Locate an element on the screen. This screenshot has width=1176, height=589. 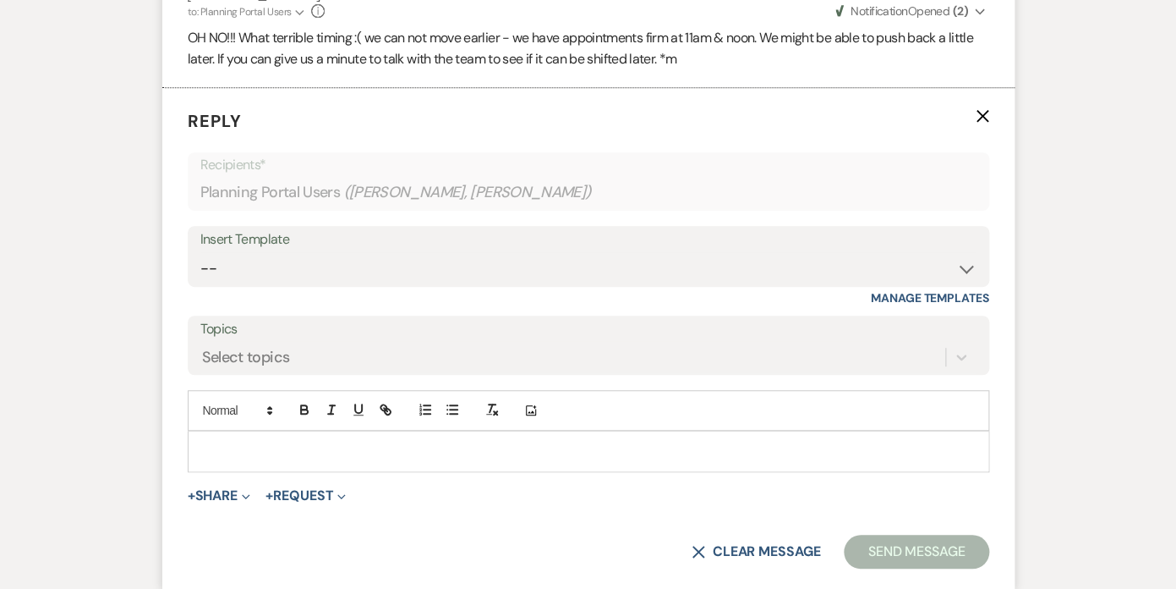
button: Share is located at coordinates (219, 496).